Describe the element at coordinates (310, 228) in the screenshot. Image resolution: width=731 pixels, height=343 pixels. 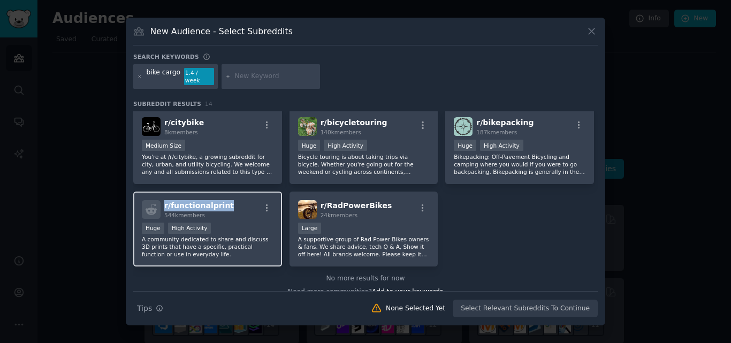
I see `div: Large` at that location.